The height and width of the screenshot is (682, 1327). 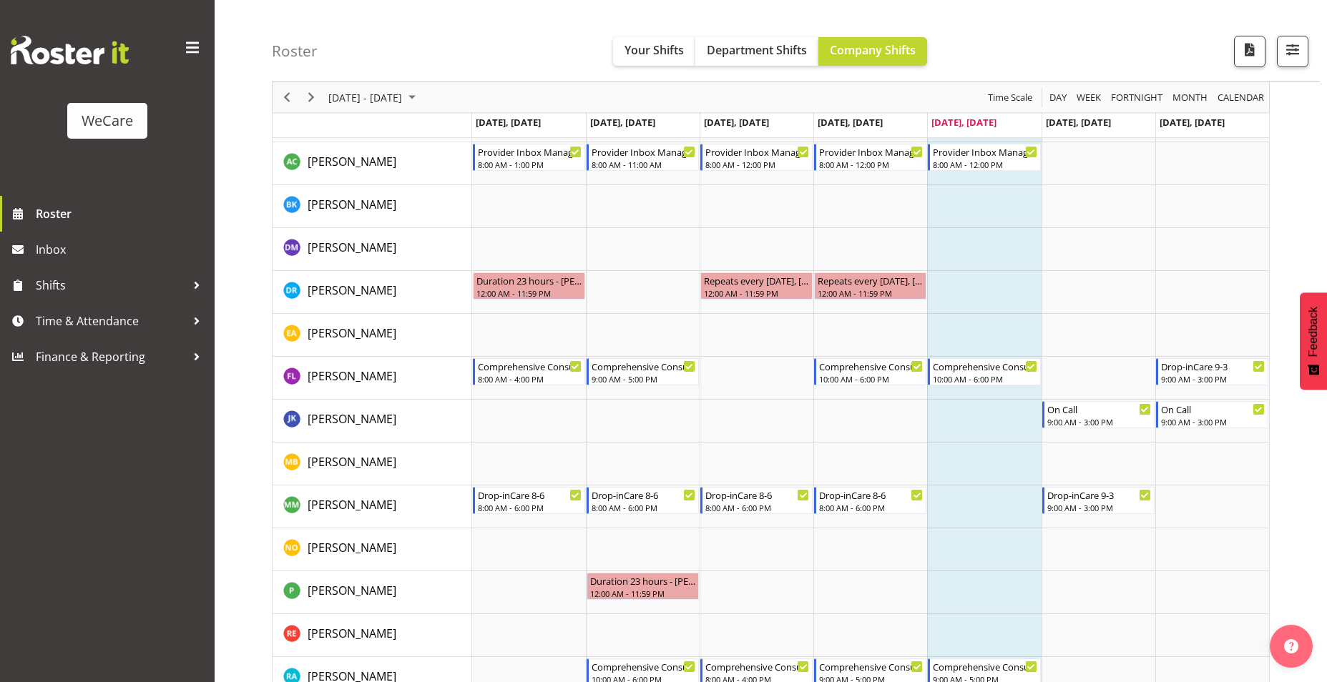 I want to click on td: Ena Advincula resource, so click(x=372, y=335).